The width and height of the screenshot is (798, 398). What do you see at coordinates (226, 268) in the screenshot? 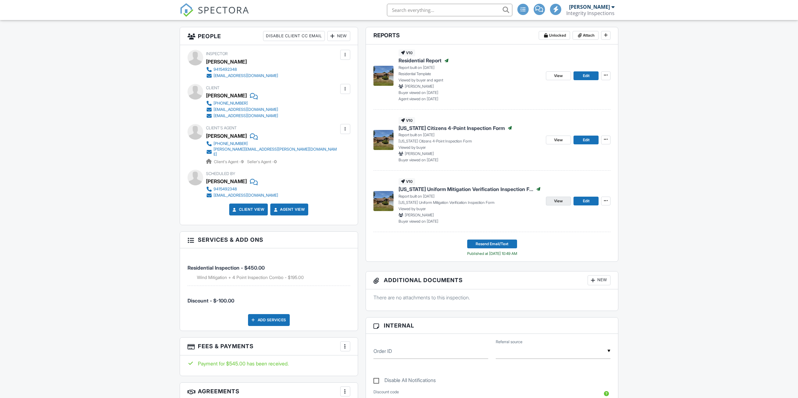
I see `span: Residential Inspection - $450.00` at bounding box center [226, 268].